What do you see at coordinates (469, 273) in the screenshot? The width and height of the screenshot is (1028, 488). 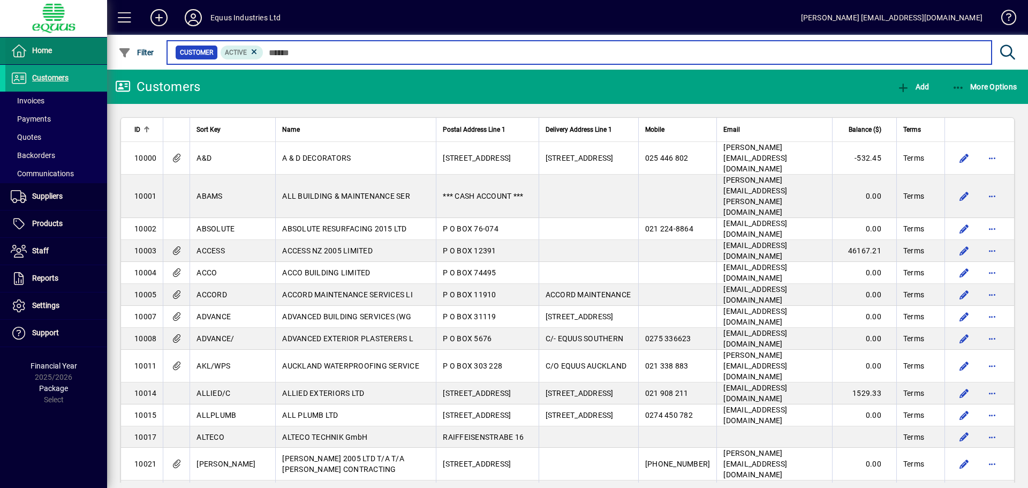 I see `span: P O BOX 74495` at bounding box center [469, 273].